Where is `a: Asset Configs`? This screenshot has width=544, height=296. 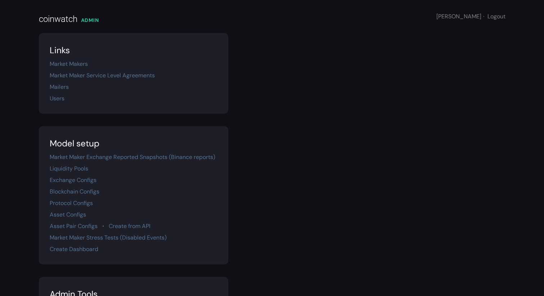
a: Asset Configs is located at coordinates (68, 215).